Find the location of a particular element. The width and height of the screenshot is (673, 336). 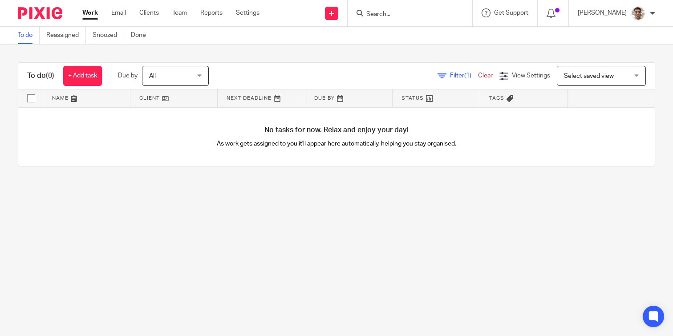

a: Email is located at coordinates (118, 13).